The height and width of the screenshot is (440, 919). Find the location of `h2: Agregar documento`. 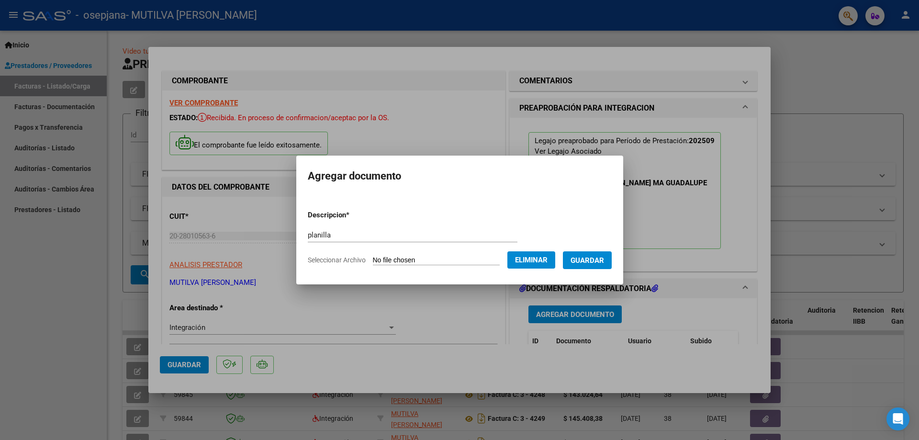

h2: Agregar documento is located at coordinates (460, 176).